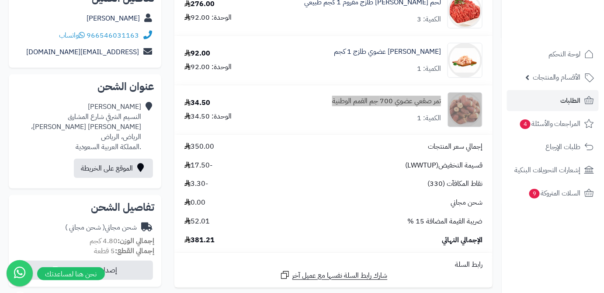  What do you see at coordinates (525, 124) in the screenshot?
I see `span: 4` at bounding box center [525, 124].